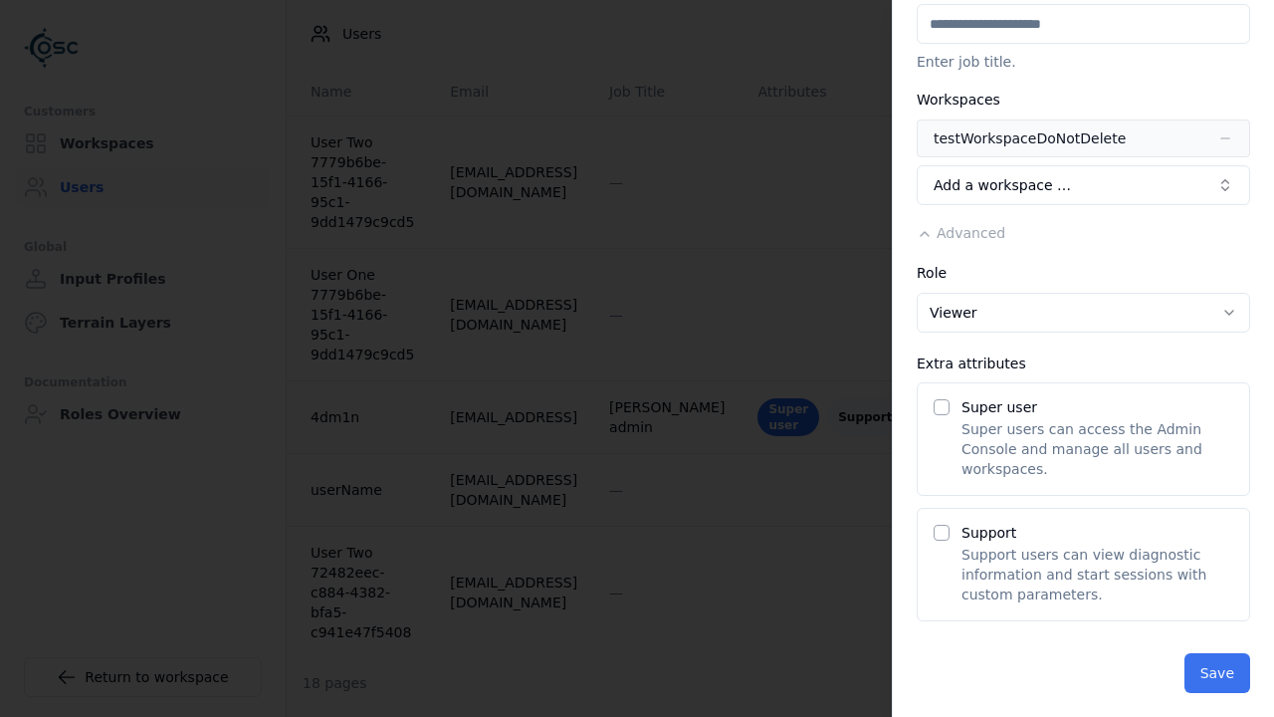 The height and width of the screenshot is (717, 1274). I want to click on div: testWorkspaceDoNotDelete, so click(1030, 138).